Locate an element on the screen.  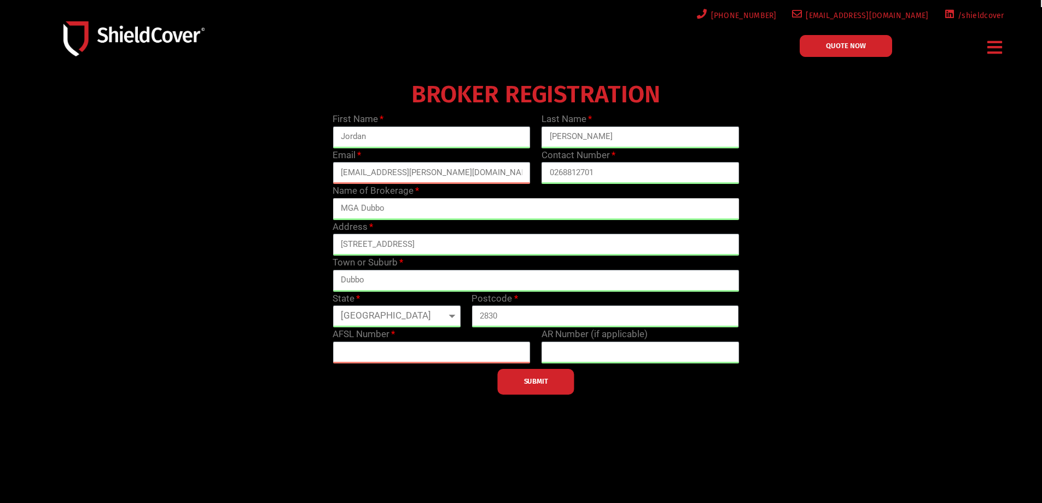
label: AR Number (if applicable) is located at coordinates (594, 334).